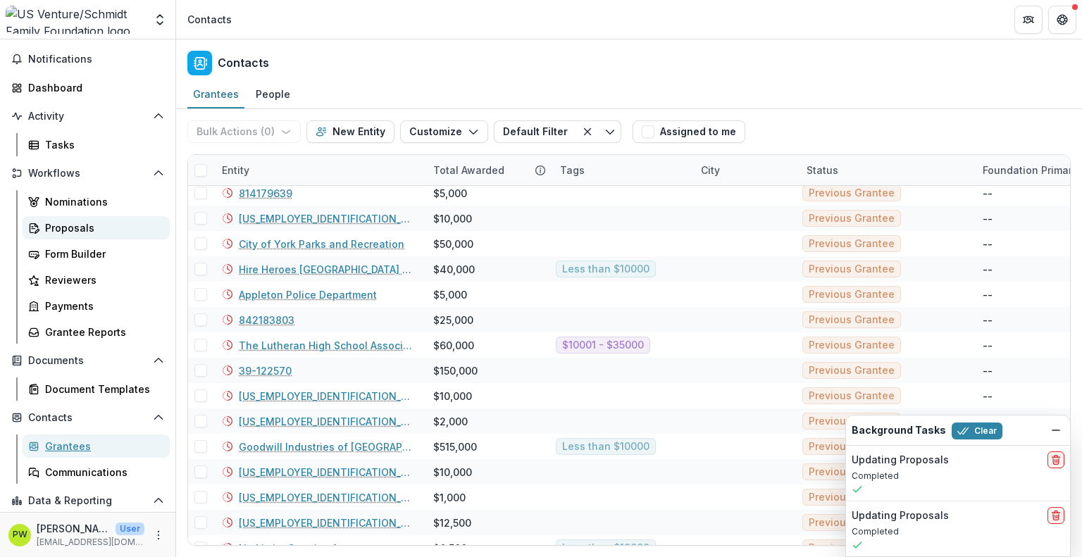 This screenshot has width=1082, height=557. Describe the element at coordinates (96, 254) in the screenshot. I see `a: Form Builder` at that location.